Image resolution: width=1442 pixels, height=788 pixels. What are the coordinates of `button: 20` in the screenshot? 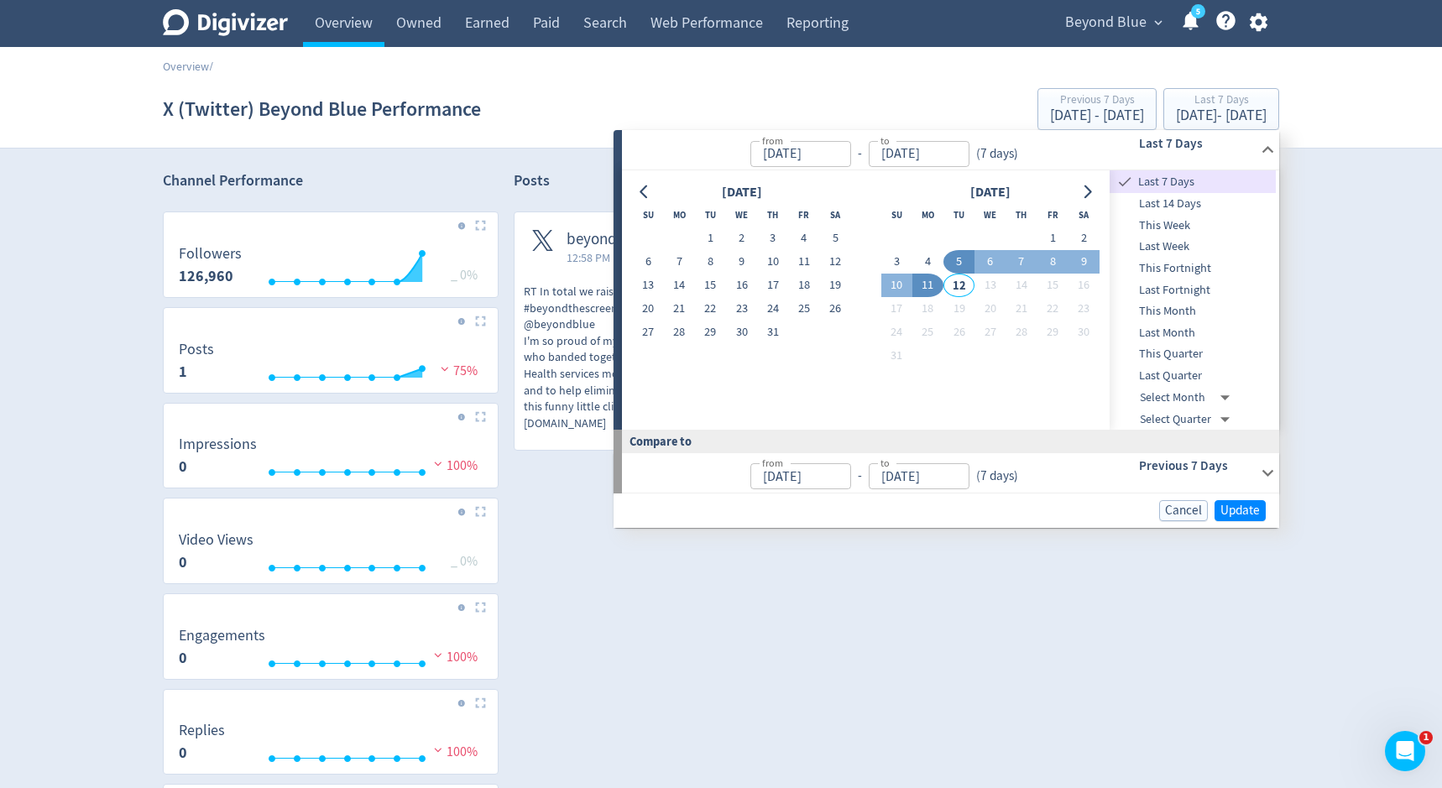 It's located at (648, 309).